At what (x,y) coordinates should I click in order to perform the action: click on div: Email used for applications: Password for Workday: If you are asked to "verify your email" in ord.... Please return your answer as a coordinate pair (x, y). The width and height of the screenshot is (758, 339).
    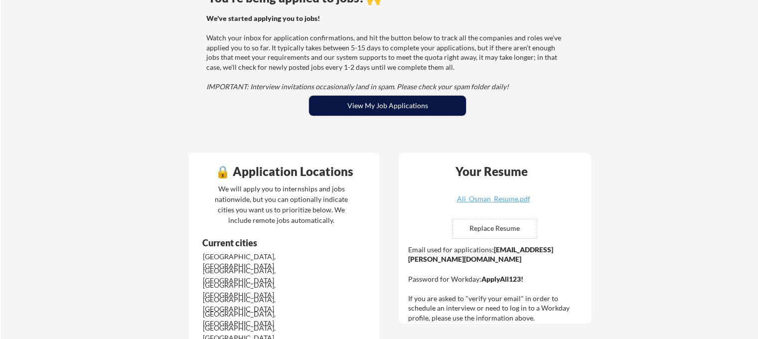
    Looking at the image, I should click on (496, 284).